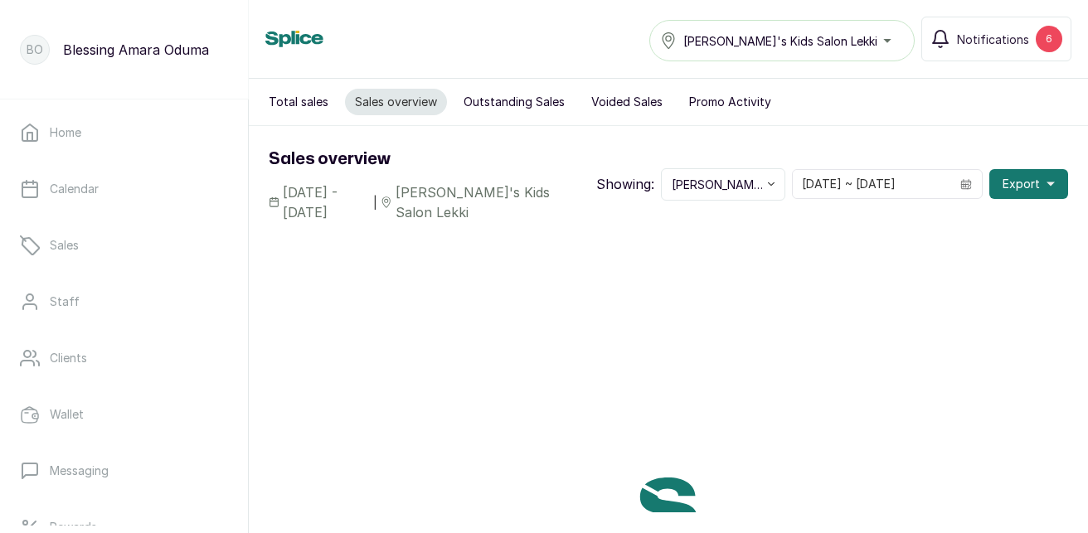 The height and width of the screenshot is (533, 1088). What do you see at coordinates (124, 189) in the screenshot?
I see `a: Calendar` at bounding box center [124, 189].